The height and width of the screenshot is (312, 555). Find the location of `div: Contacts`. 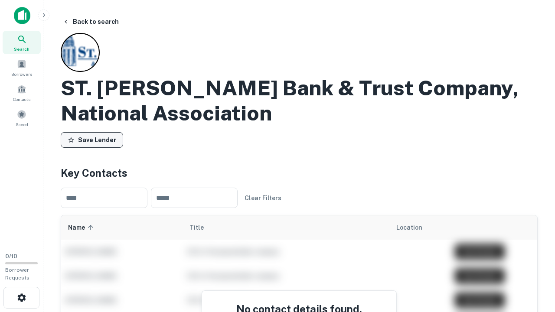

div: Contacts is located at coordinates (22, 93).